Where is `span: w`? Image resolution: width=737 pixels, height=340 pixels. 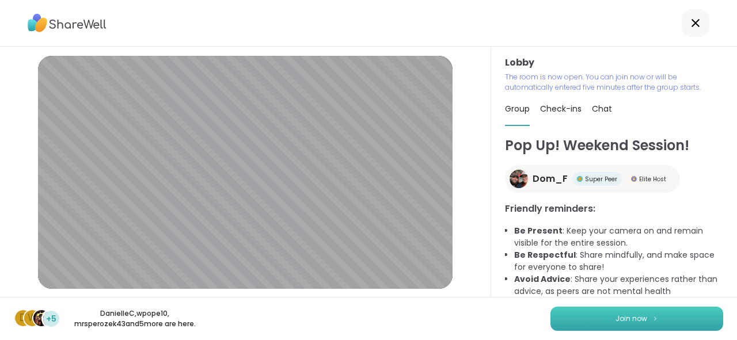
span: w is located at coordinates (32, 319).